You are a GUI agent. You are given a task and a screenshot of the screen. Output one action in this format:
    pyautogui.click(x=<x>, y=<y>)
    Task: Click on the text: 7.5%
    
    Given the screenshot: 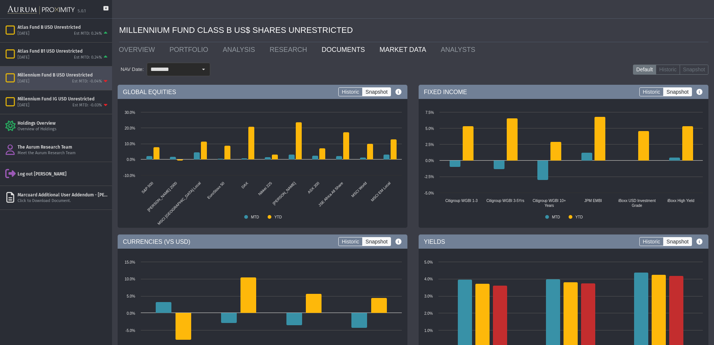 What is the action you would take?
    pyautogui.click(x=430, y=112)
    